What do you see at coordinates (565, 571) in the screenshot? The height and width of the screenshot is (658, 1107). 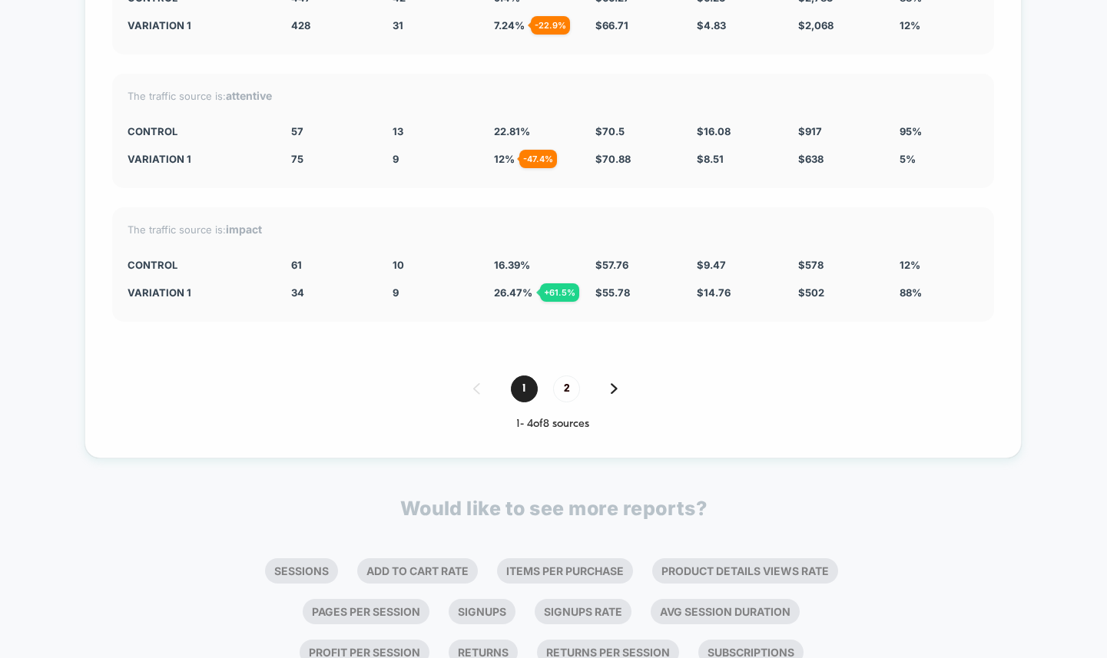 I see `li: Items Per Purchase` at bounding box center [565, 571].